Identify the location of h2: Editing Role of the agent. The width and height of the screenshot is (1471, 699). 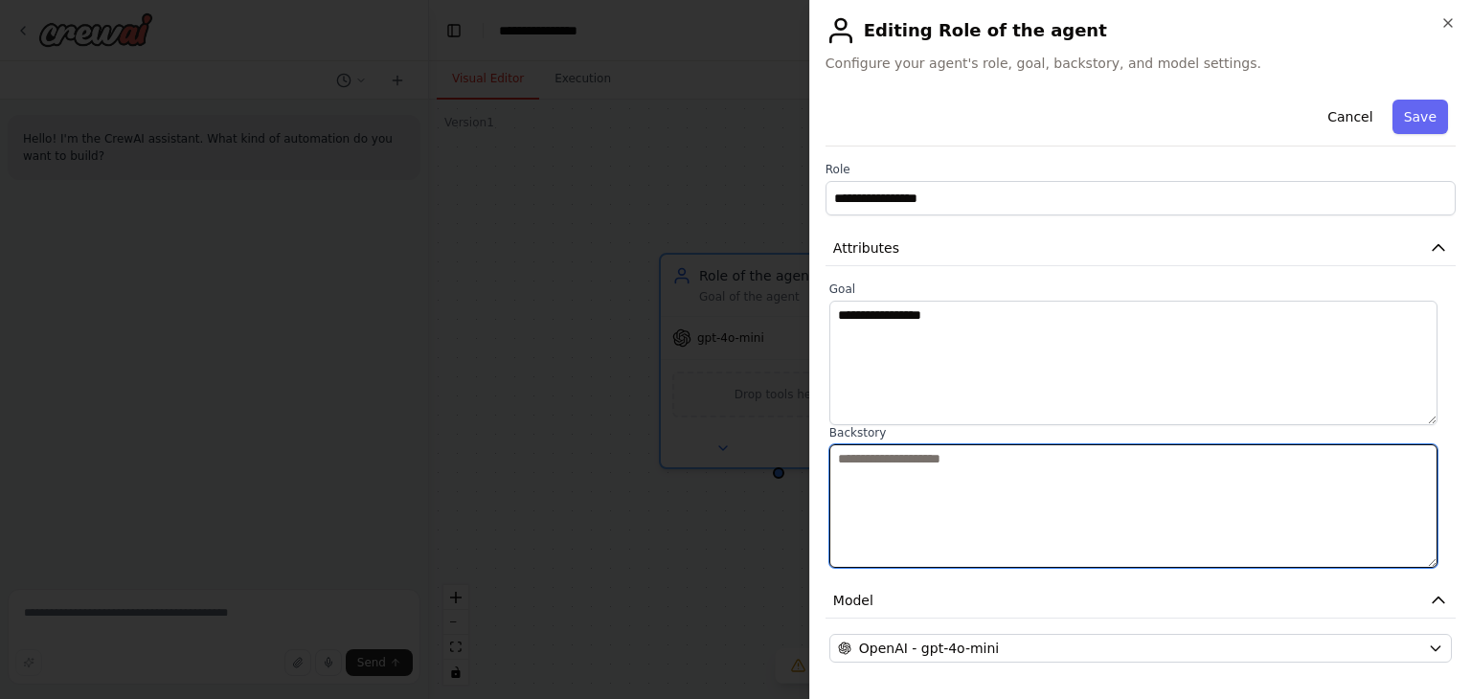
(1140, 31).